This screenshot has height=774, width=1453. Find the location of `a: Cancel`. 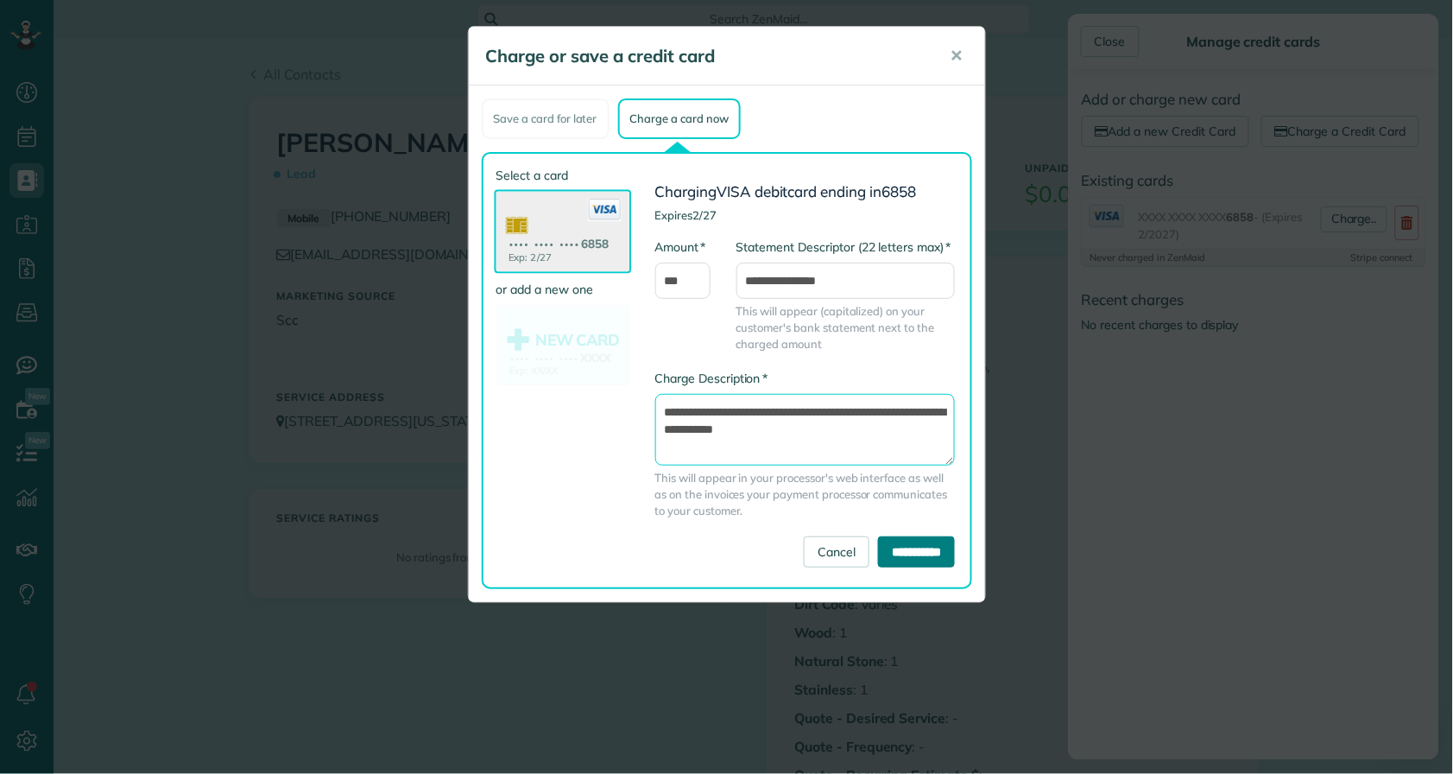

a: Cancel is located at coordinates (837, 552).